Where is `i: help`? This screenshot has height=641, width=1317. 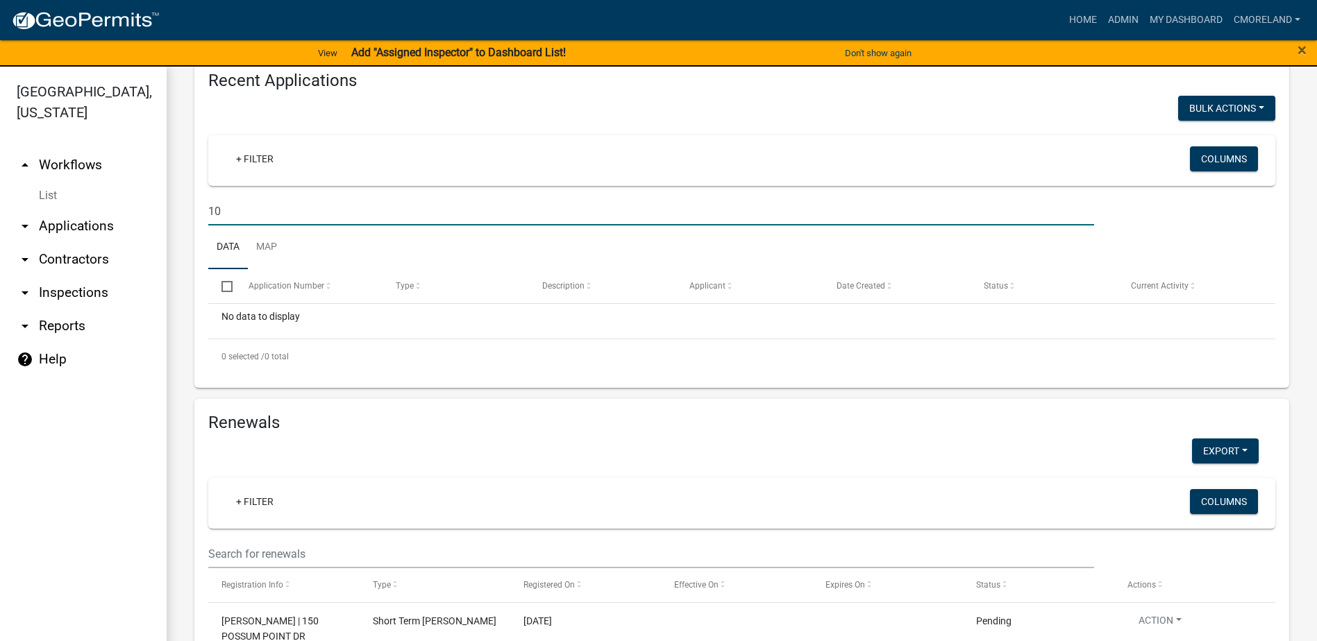 i: help is located at coordinates (25, 360).